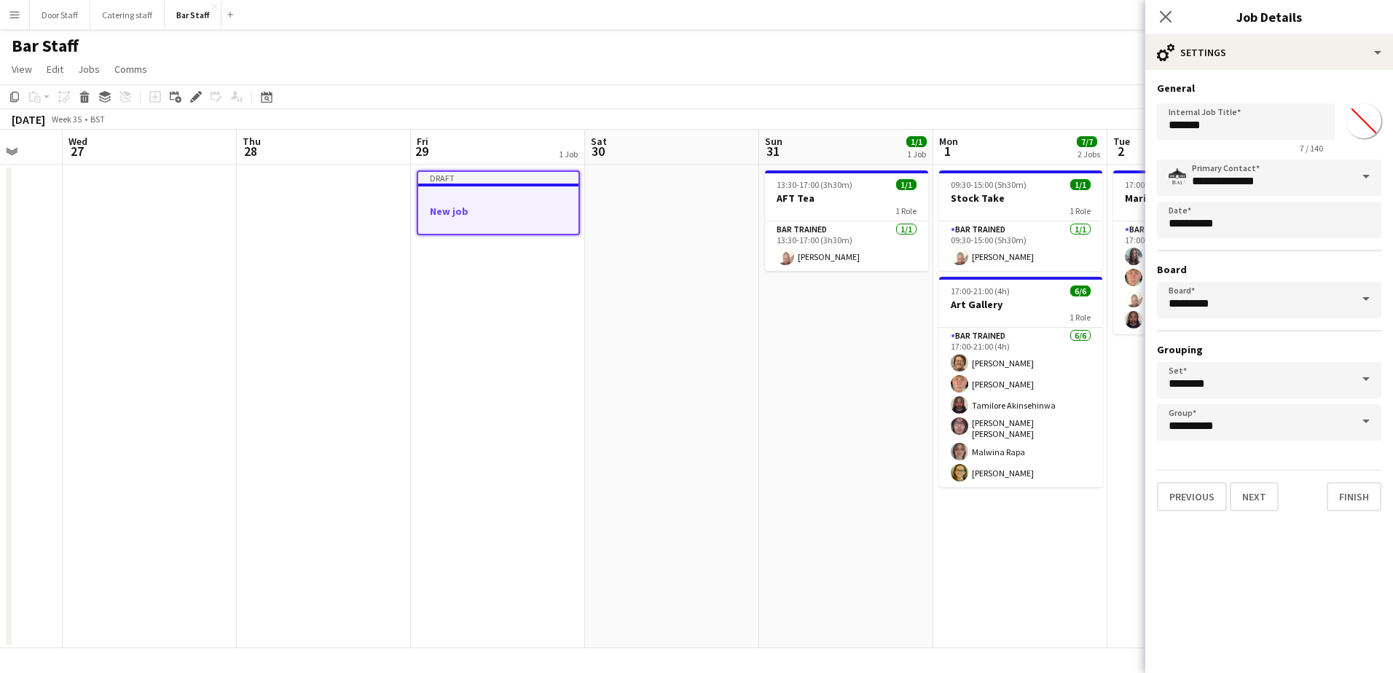  I want to click on span: 17:00-21:00 (4h), so click(980, 291).